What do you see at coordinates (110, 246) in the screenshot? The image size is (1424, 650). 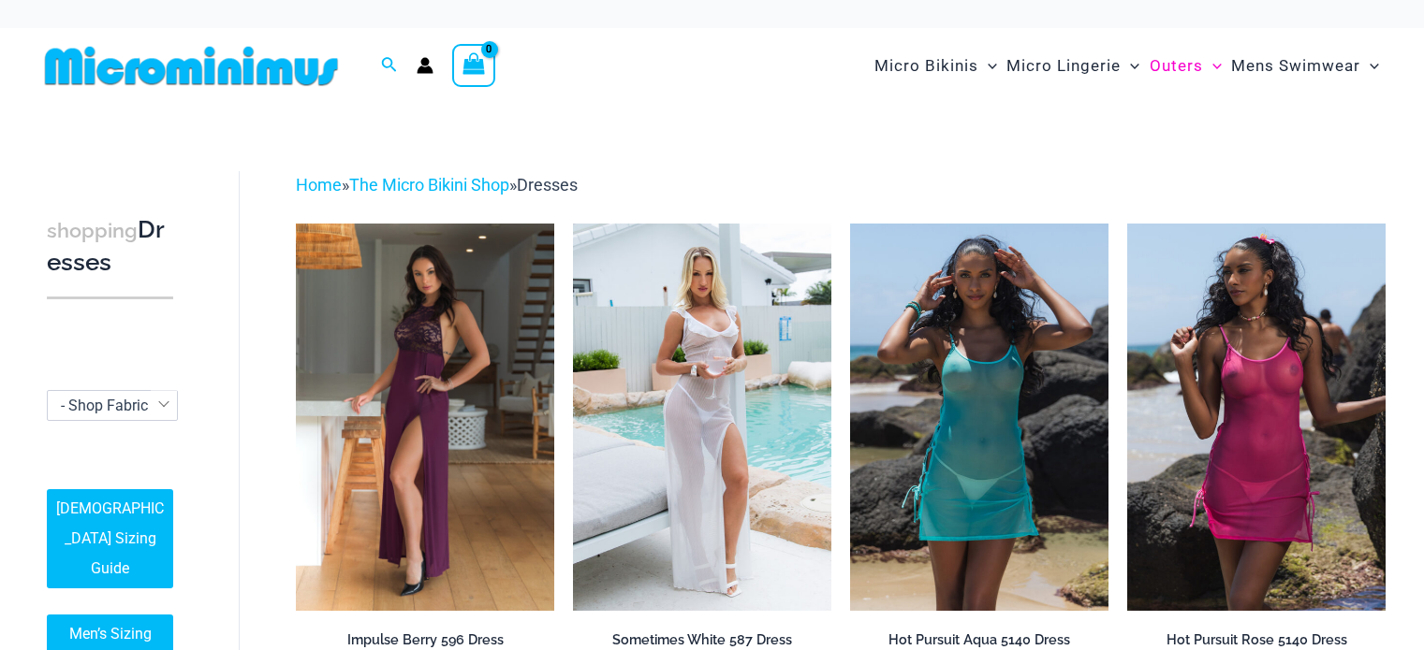 I see `h3: Dresses` at bounding box center [110, 246].